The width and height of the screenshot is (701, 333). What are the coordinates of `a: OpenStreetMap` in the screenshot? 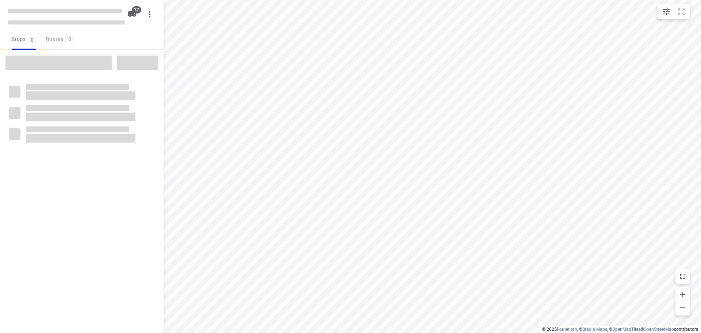 It's located at (659, 329).